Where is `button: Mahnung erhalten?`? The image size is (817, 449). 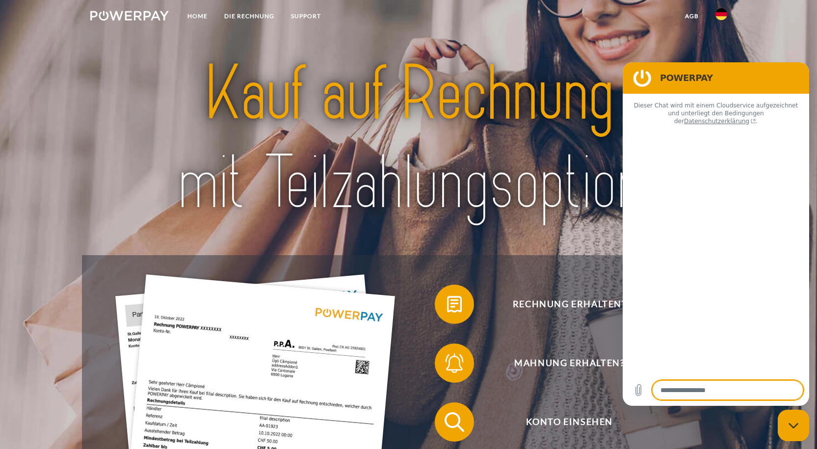 button: Mahnung erhalten? is located at coordinates (562, 363).